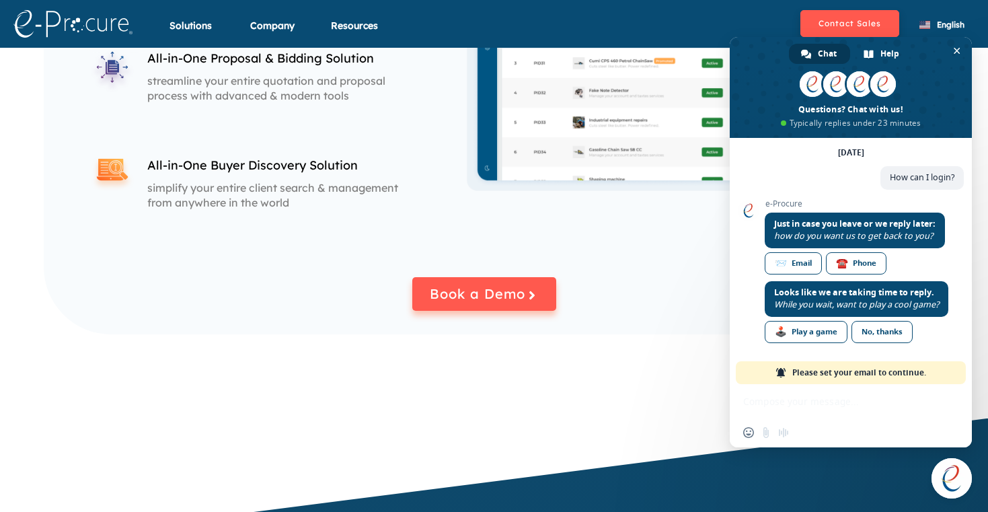  What do you see at coordinates (793, 263) in the screenshot?
I see `div: Email` at bounding box center [793, 263].